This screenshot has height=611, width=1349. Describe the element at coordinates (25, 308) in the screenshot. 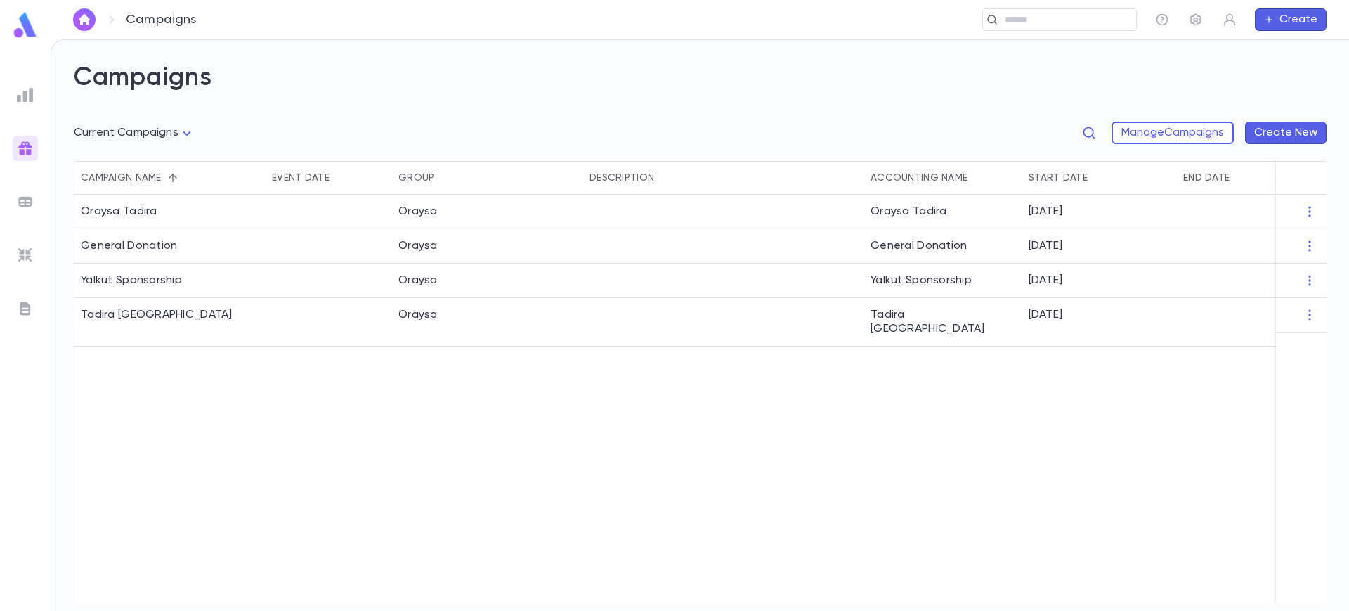

I see `img: letters_grey.7941b92b52307dd3b8a917253454ce1c.svg` at that location.